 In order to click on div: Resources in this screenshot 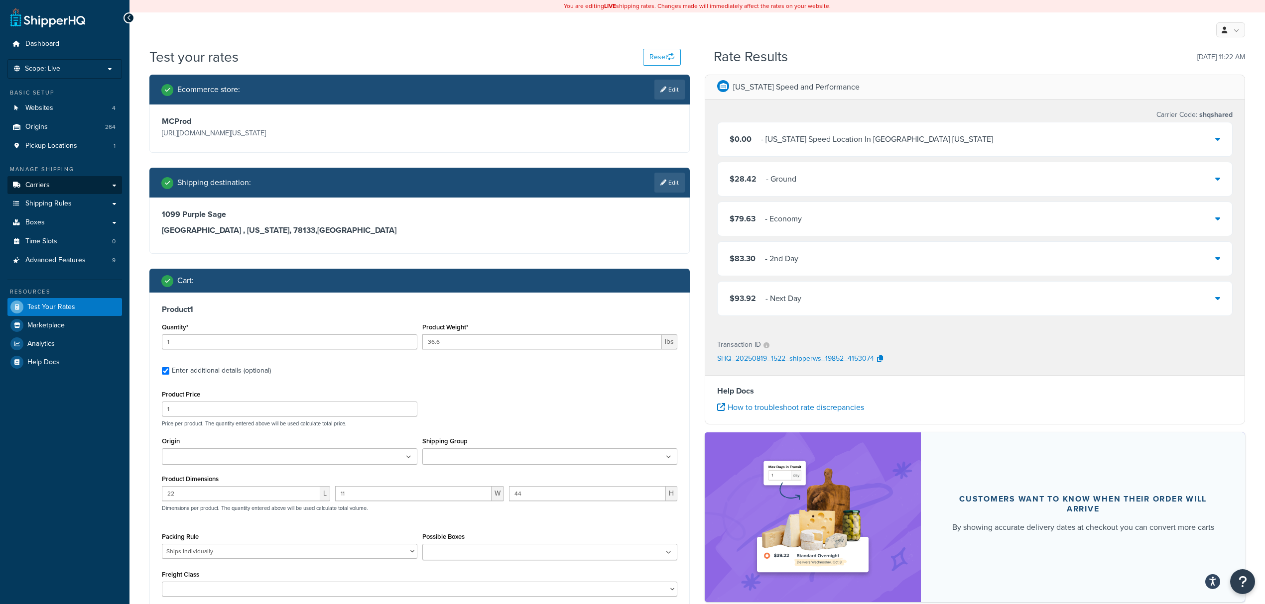, I will do `click(65, 292)`.